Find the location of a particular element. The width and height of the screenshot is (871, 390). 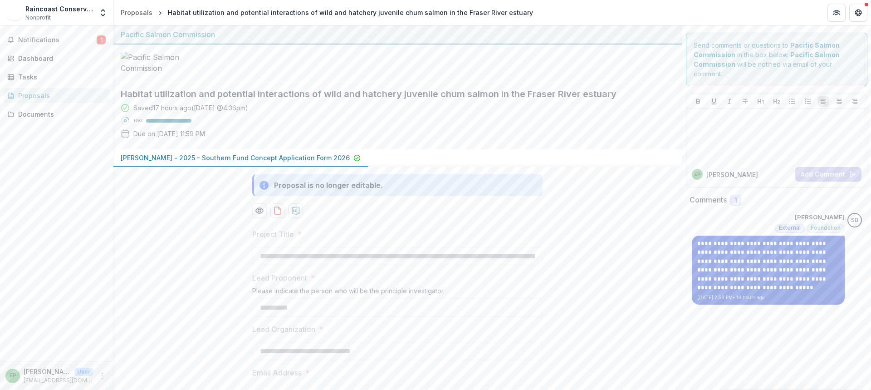

button: More is located at coordinates (102, 376).